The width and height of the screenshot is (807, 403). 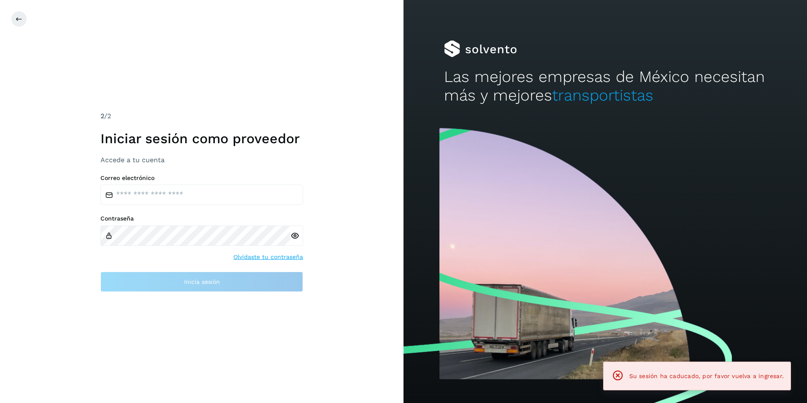 I want to click on span: 2, so click(x=102, y=116).